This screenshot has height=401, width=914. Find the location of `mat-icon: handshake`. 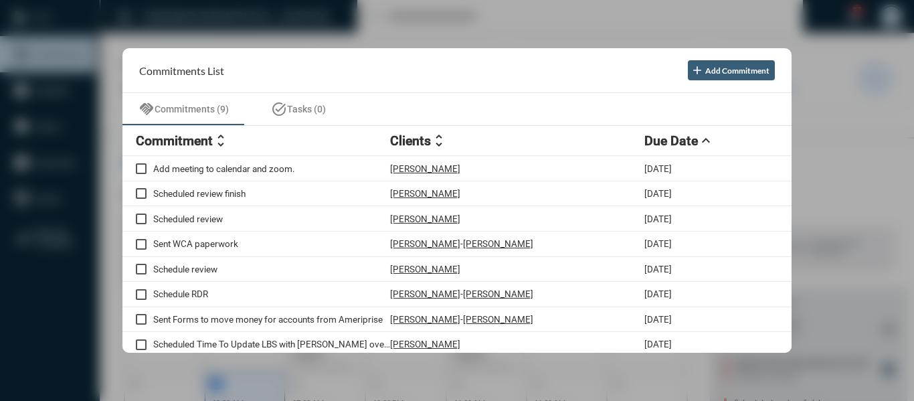

mat-icon: handshake is located at coordinates (147, 109).